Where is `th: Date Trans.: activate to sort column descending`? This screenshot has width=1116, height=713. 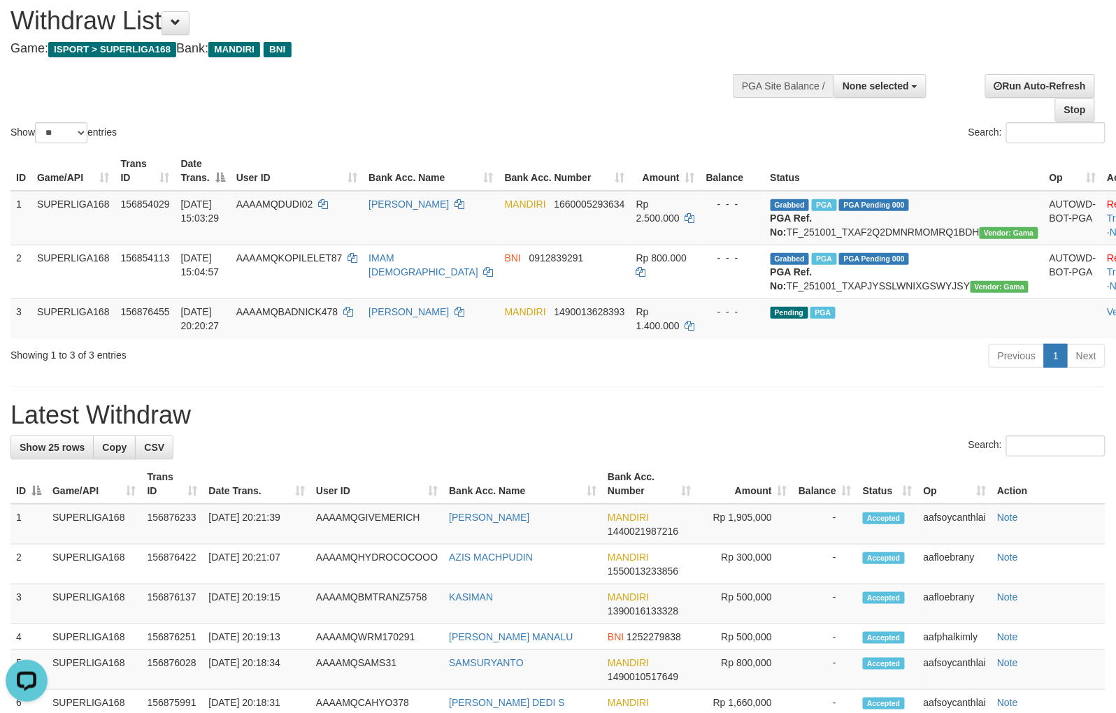
th: Date Trans.: activate to sort column descending is located at coordinates (203, 171).